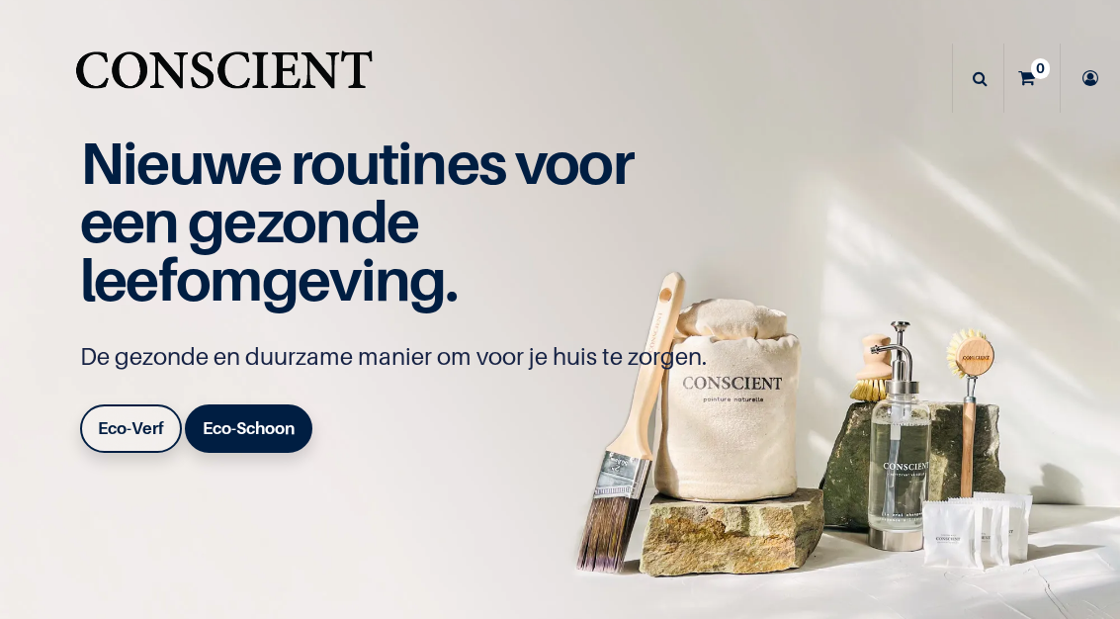 The image size is (1120, 619). Describe the element at coordinates (248, 428) in the screenshot. I see `b: Eco-Schoon` at that location.